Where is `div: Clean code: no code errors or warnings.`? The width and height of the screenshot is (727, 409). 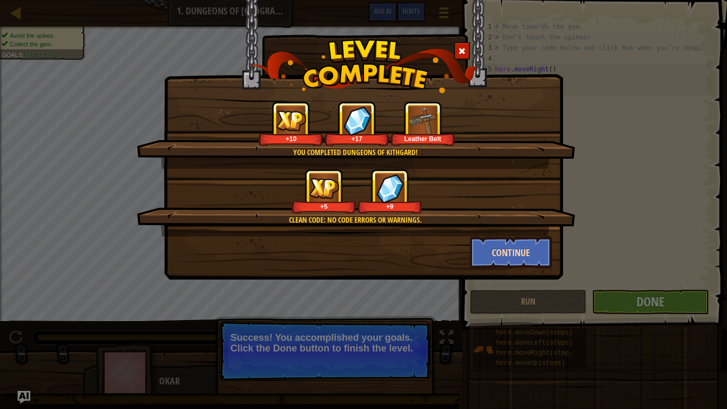 div: Clean code: no code errors or warnings. is located at coordinates (355, 220).